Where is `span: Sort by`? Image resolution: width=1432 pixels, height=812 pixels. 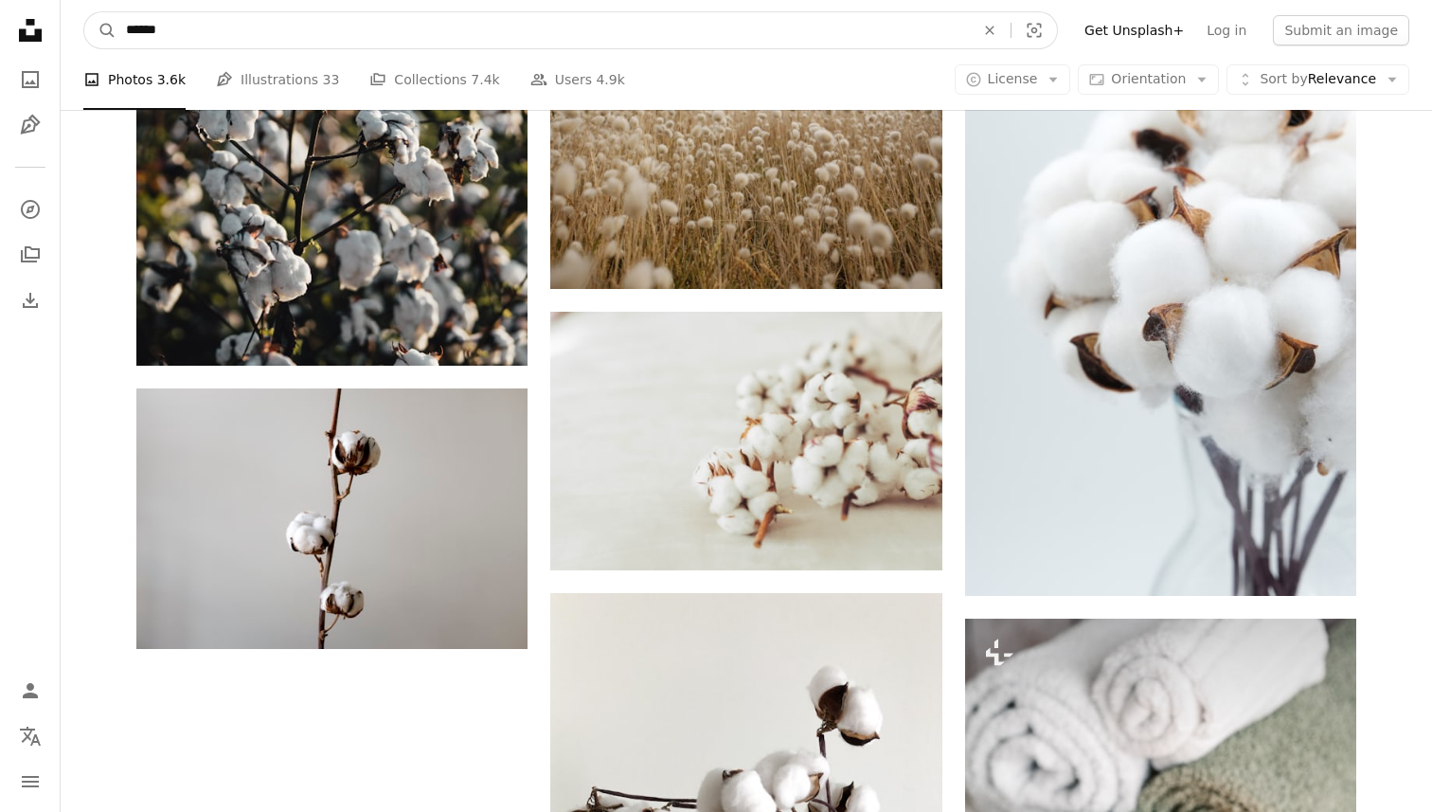 span: Sort by is located at coordinates (1284, 79).